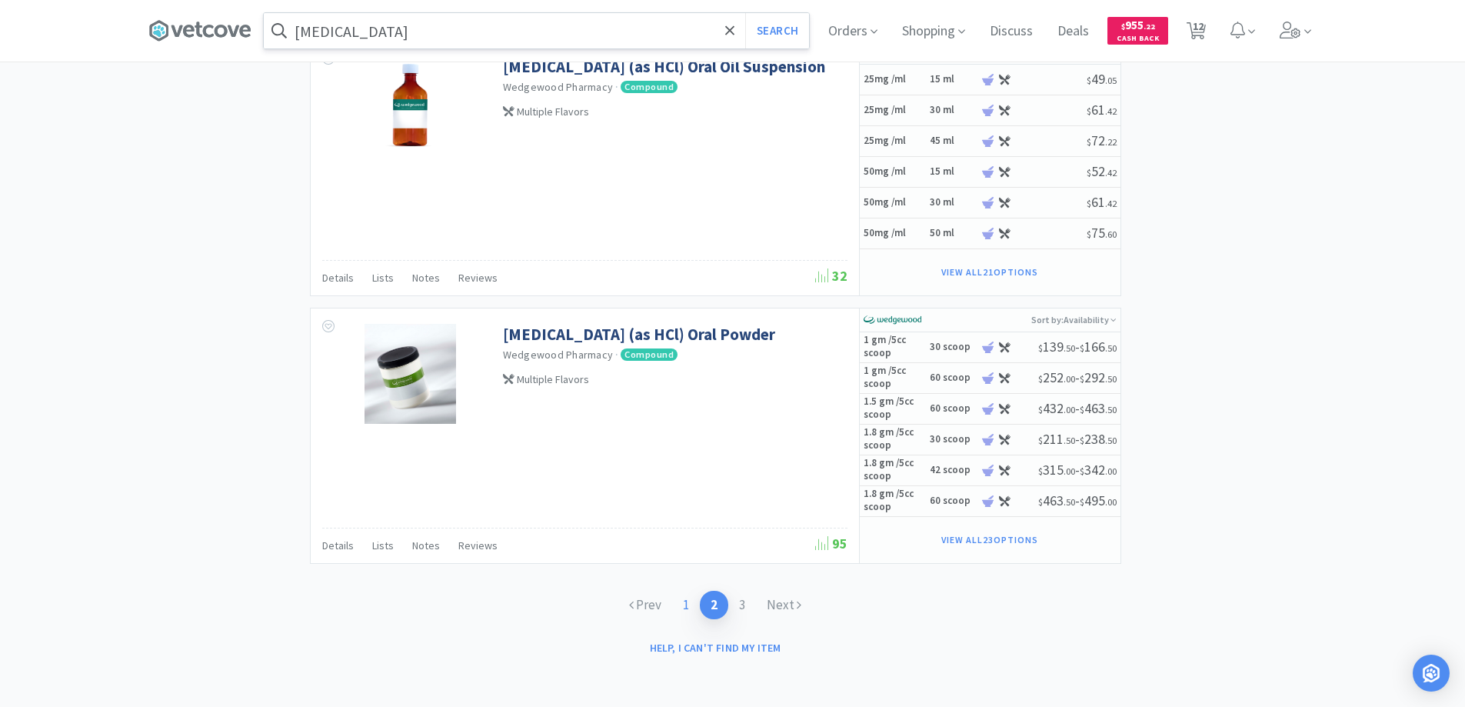  Describe the element at coordinates (713, 604) in the screenshot. I see `a: 2` at that location.